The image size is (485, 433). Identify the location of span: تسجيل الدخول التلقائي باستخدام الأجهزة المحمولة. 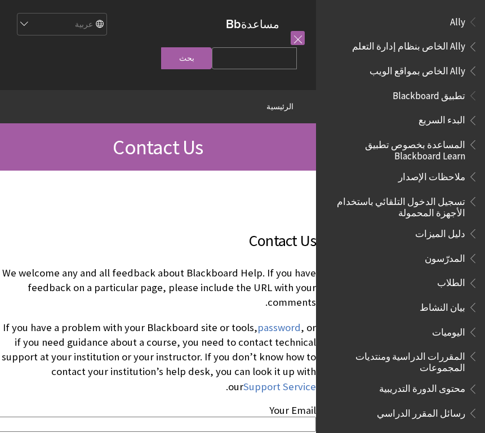
(397, 205).